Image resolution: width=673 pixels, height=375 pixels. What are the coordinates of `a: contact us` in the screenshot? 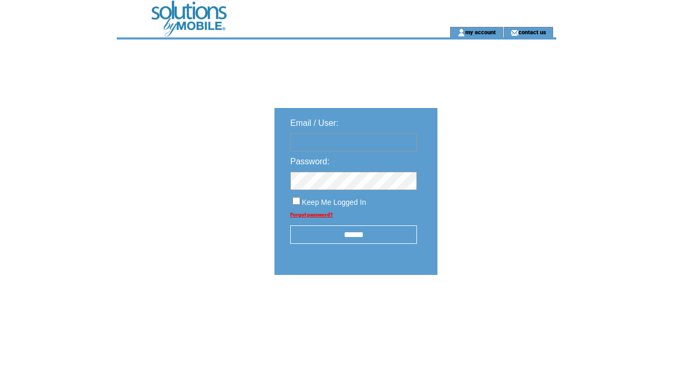 It's located at (532, 32).